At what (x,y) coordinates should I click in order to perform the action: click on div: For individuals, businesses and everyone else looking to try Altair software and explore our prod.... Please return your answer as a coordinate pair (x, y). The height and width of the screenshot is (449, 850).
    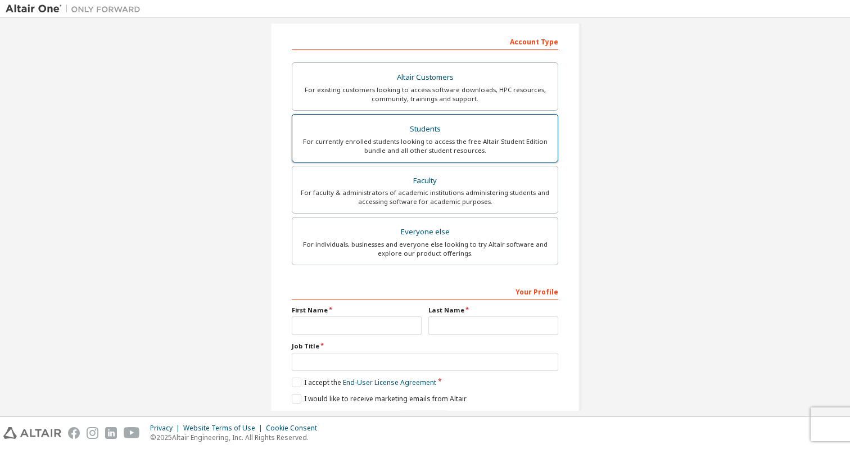
    Looking at the image, I should click on (425, 249).